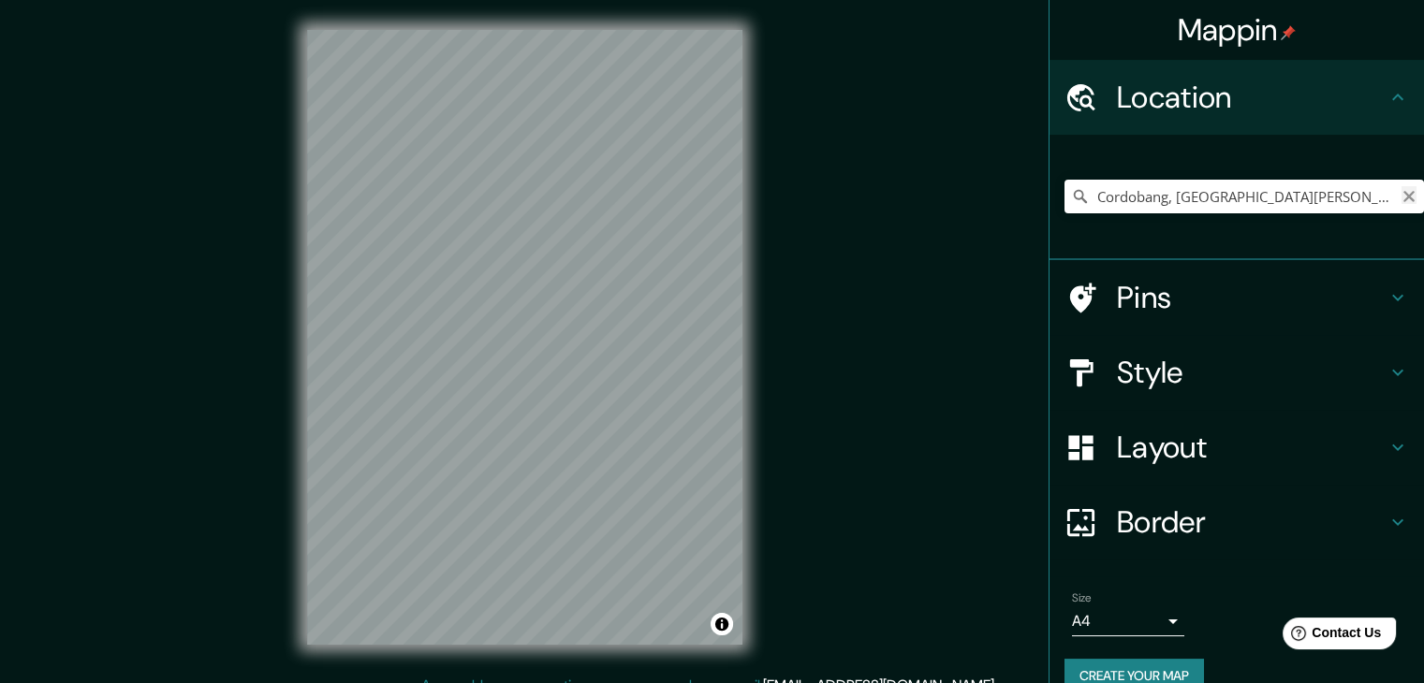 The width and height of the screenshot is (1424, 683). Describe the element at coordinates (1251, 97) in the screenshot. I see `h4: Location` at that location.